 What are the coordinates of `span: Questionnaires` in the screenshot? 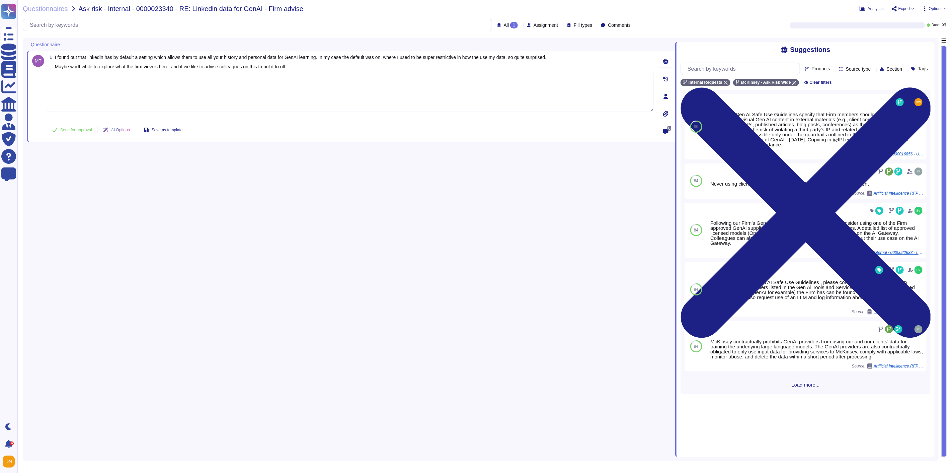 It's located at (45, 9).